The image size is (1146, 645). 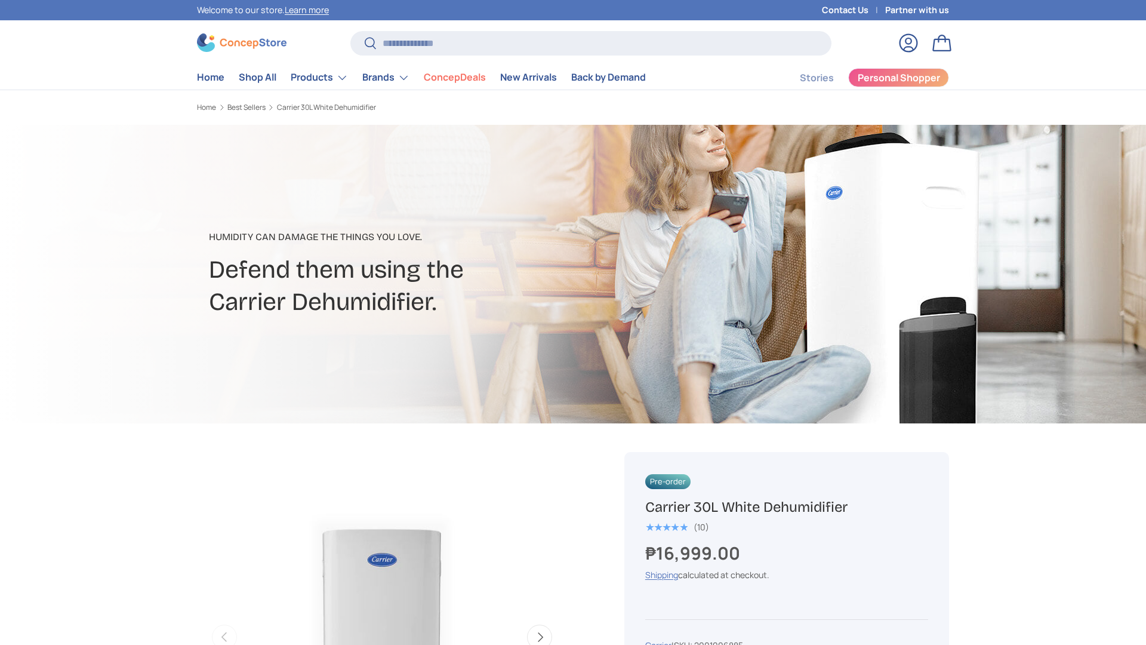 I want to click on a: 5.0 out of 5.0 stars (10), so click(x=677, y=526).